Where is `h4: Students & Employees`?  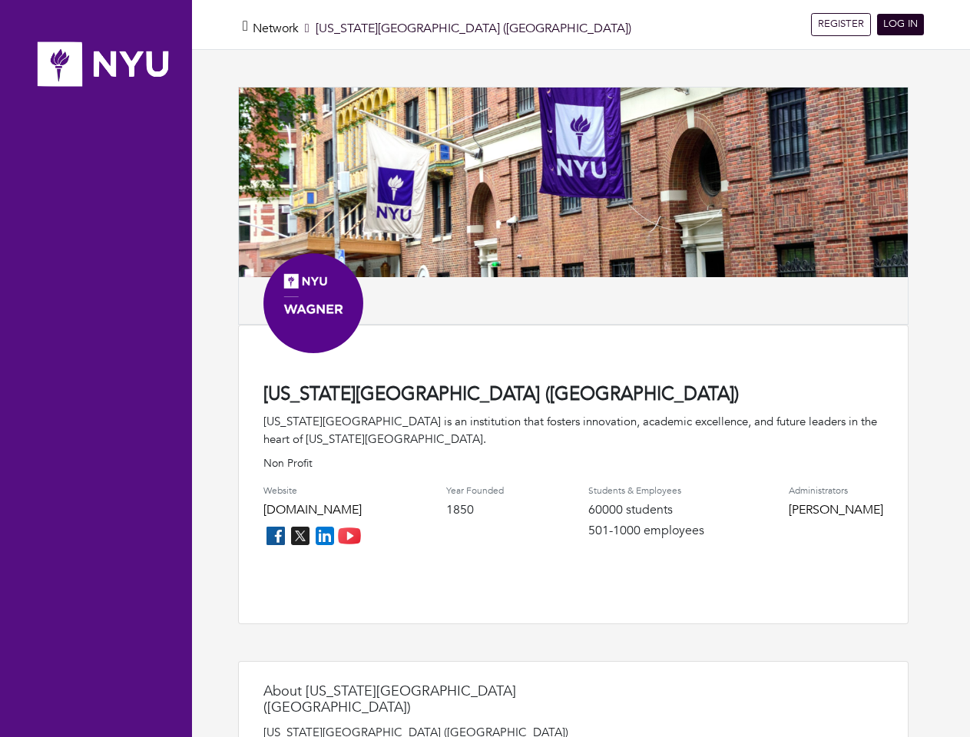
h4: Students & Employees is located at coordinates (646, 491).